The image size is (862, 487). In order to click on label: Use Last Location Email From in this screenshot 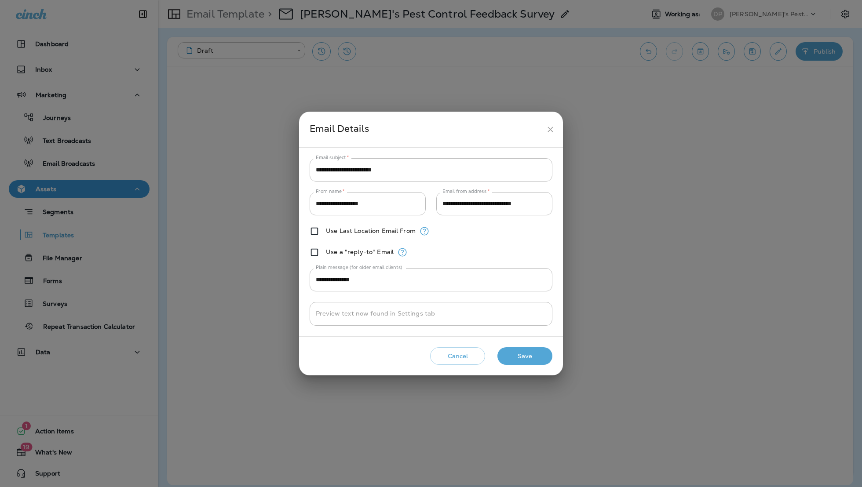, I will do `click(371, 231)`.